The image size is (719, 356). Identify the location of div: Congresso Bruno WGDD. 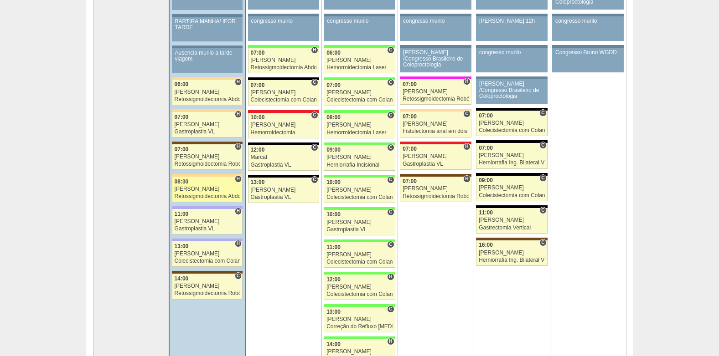
(588, 52).